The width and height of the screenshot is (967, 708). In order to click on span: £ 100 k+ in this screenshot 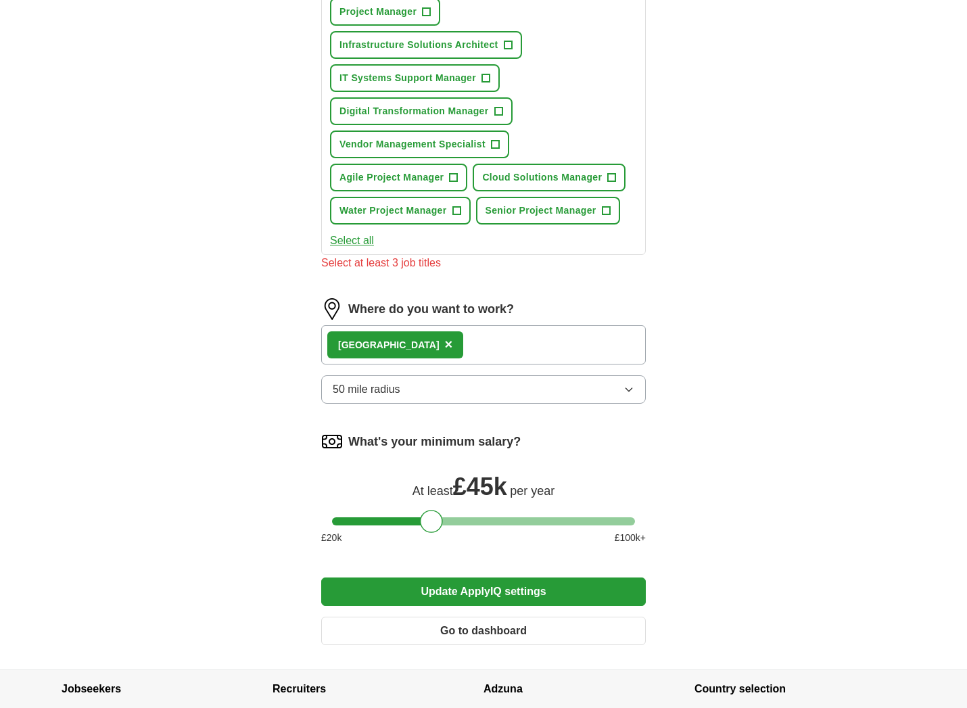, I will do `click(630, 537)`.